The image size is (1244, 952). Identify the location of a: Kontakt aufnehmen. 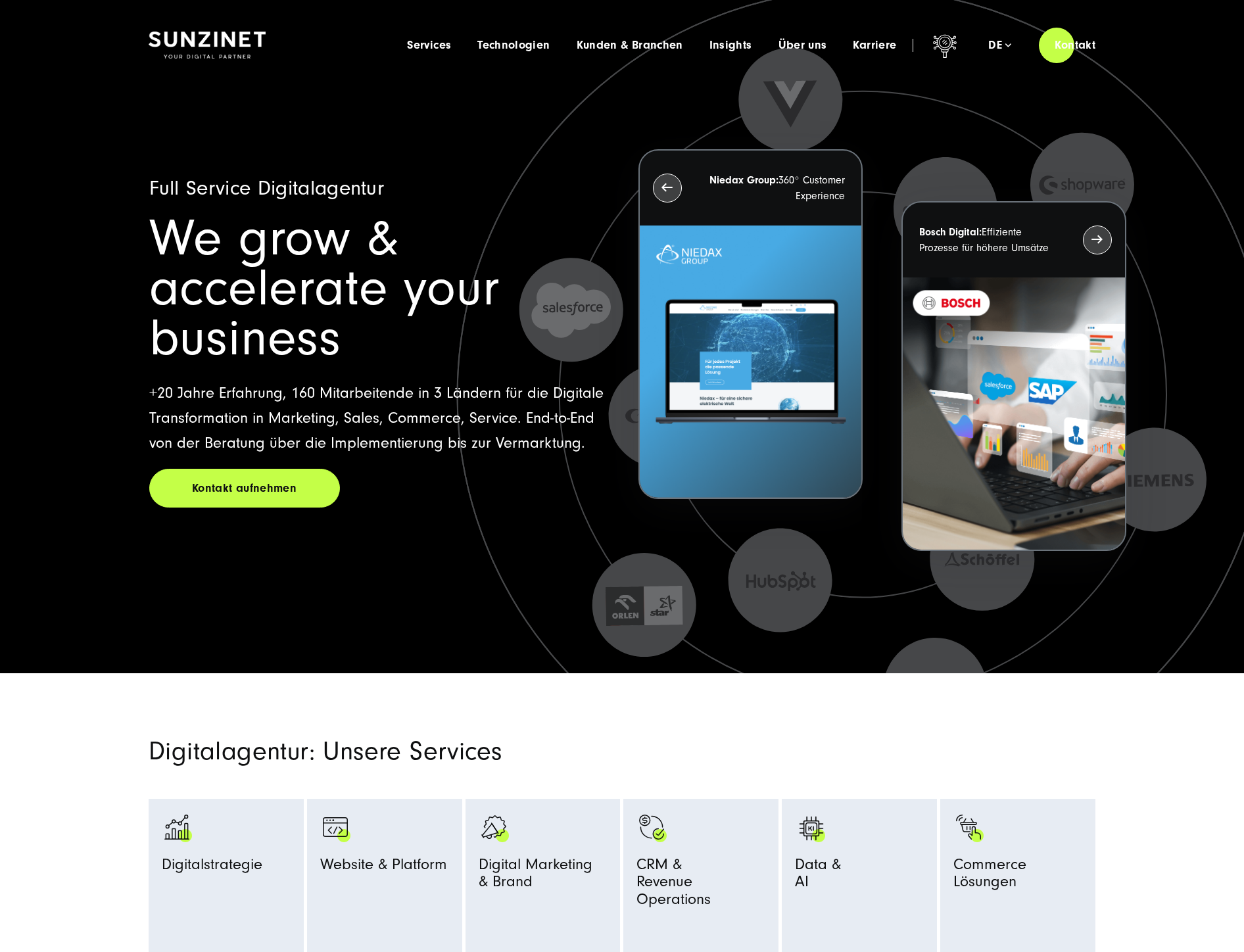
(244, 488).